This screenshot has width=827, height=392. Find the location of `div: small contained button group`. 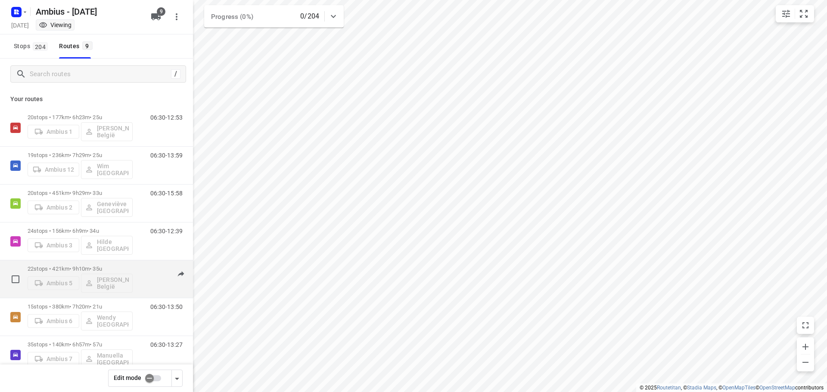

div: small contained button group is located at coordinates (795, 14).